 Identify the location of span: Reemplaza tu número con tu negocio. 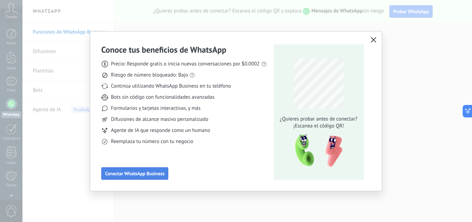
(152, 141).